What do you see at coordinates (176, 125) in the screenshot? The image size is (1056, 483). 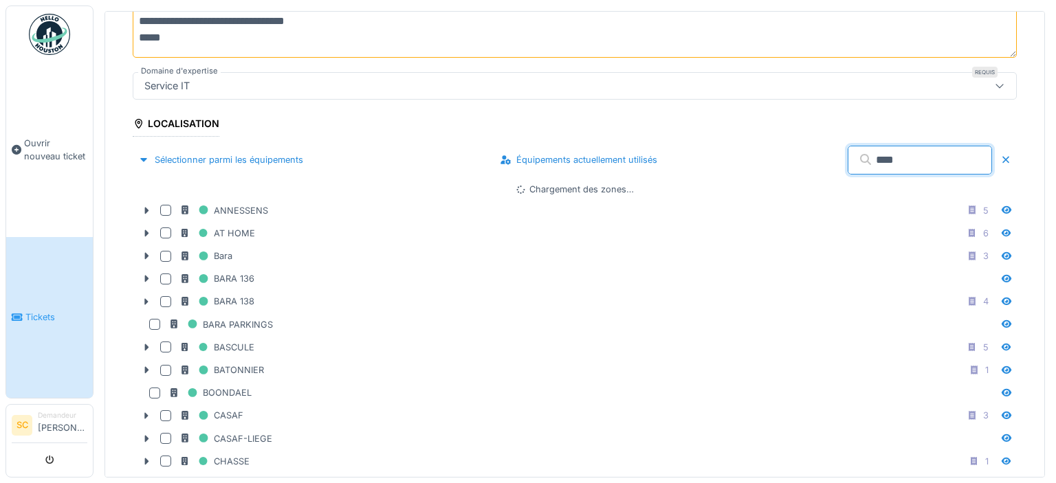 I see `div: Localisation` at bounding box center [176, 125].